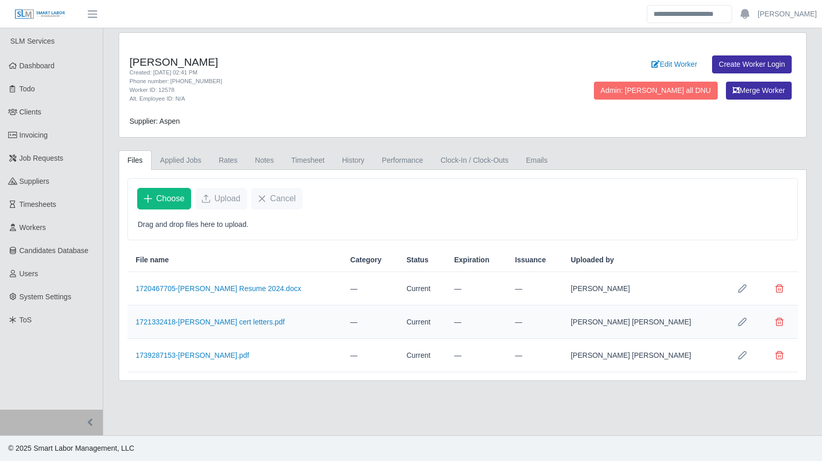 The width and height of the screenshot is (822, 461). What do you see at coordinates (33, 135) in the screenshot?
I see `span: Invoicing` at bounding box center [33, 135].